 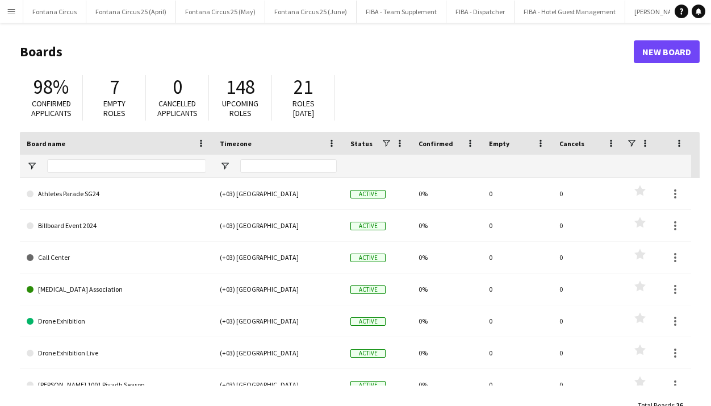 I want to click on button: FIBA - Team Supplement, so click(x=402, y=11).